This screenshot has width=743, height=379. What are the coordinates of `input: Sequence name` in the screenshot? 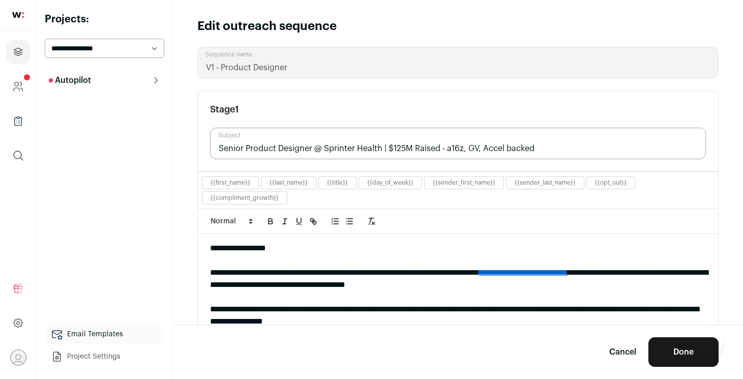 It's located at (458, 63).